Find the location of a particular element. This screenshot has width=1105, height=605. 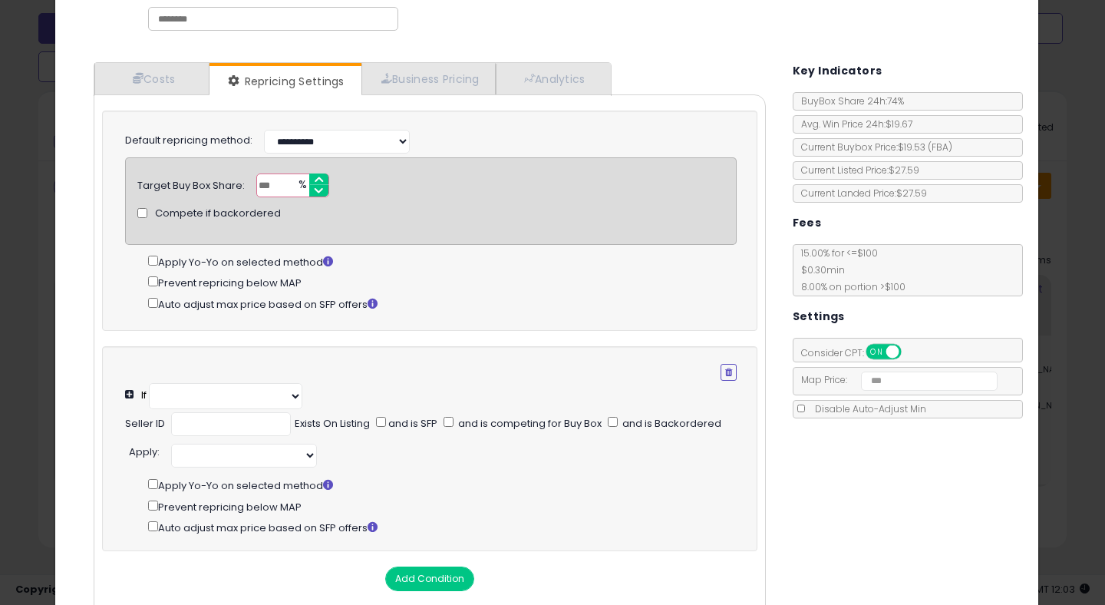

span: Consider CPT: is located at coordinates (858, 352).